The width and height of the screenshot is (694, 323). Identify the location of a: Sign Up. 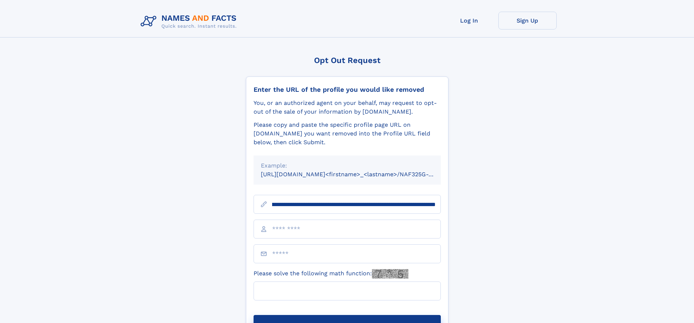
(527, 20).